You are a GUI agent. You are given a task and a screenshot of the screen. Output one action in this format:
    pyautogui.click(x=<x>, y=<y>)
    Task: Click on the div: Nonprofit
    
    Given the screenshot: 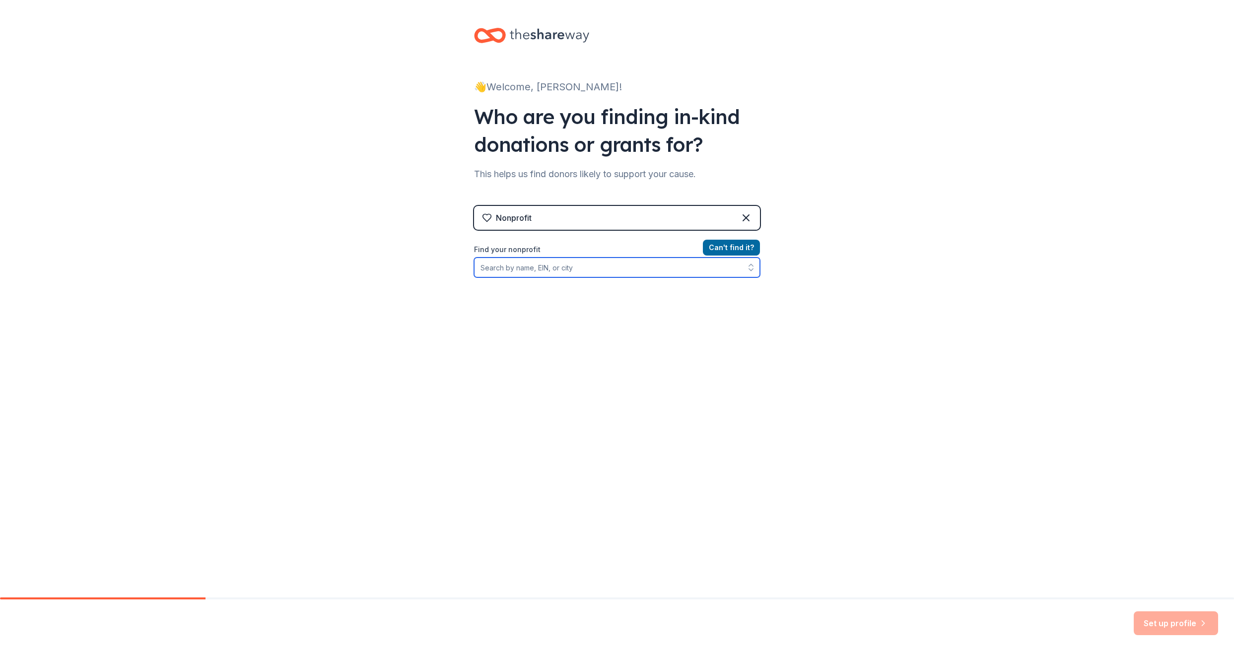 What is the action you would take?
    pyautogui.click(x=514, y=218)
    